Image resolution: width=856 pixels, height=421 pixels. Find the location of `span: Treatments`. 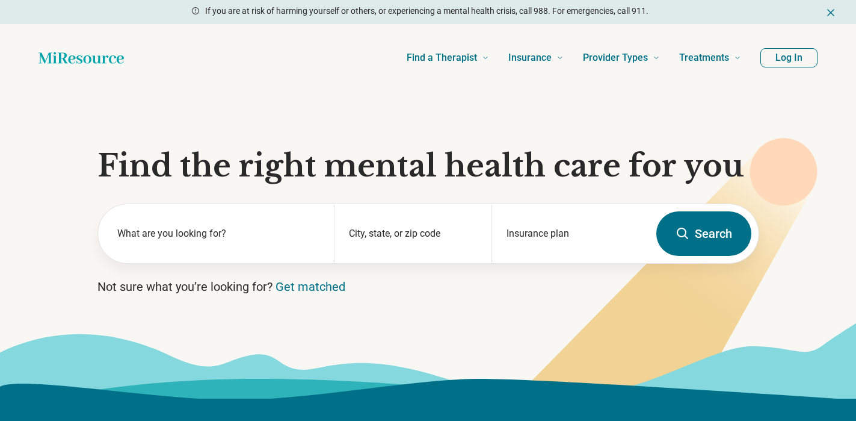

span: Treatments is located at coordinates (704, 58).